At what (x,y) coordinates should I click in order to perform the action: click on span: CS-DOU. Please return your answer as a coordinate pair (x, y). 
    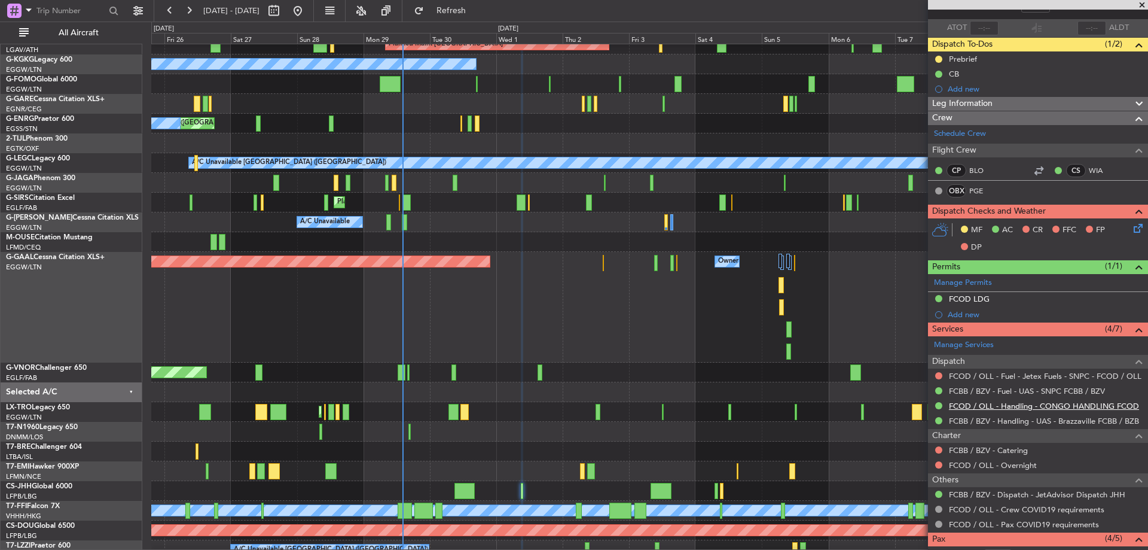
    Looking at the image, I should click on (20, 526).